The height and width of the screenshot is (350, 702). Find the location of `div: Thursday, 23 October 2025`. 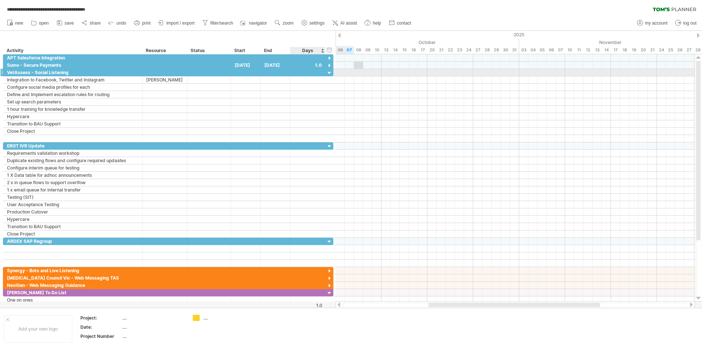

div: Thursday, 23 October 2025 is located at coordinates (459, 50).